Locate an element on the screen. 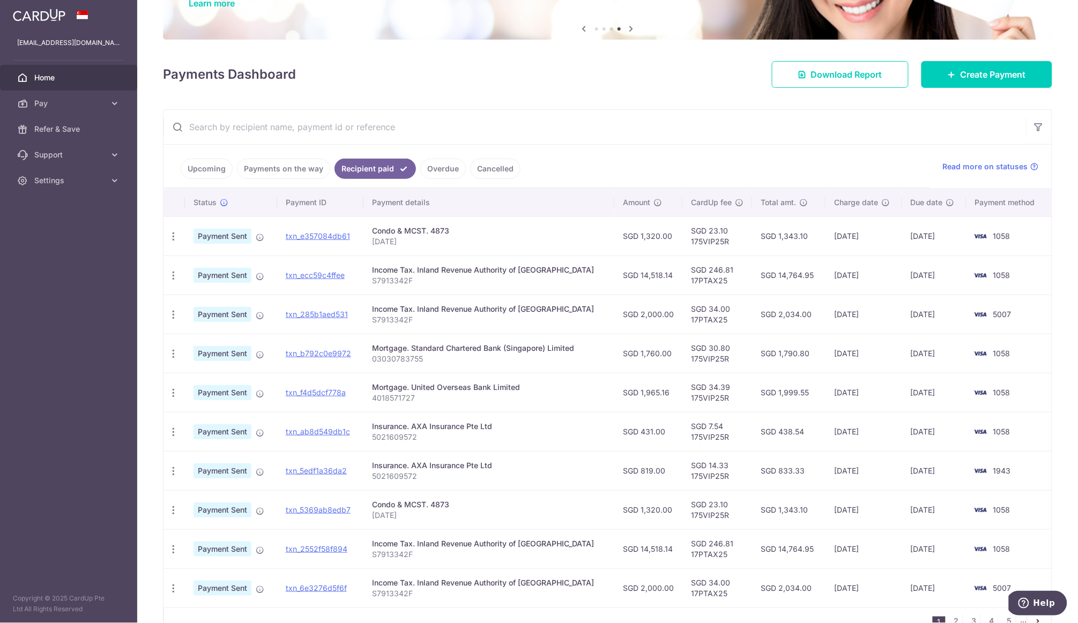  p: 5021609572 is located at coordinates (489, 476).